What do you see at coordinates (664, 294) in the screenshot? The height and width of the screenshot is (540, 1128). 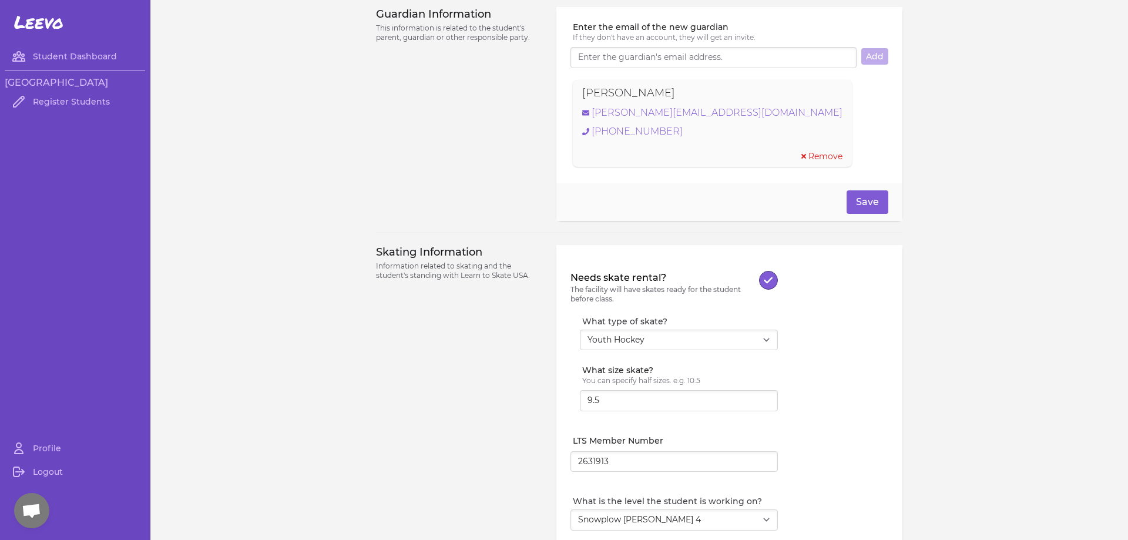 I see `p: The facility will have skates ready for the student before class.` at bounding box center [664, 294].